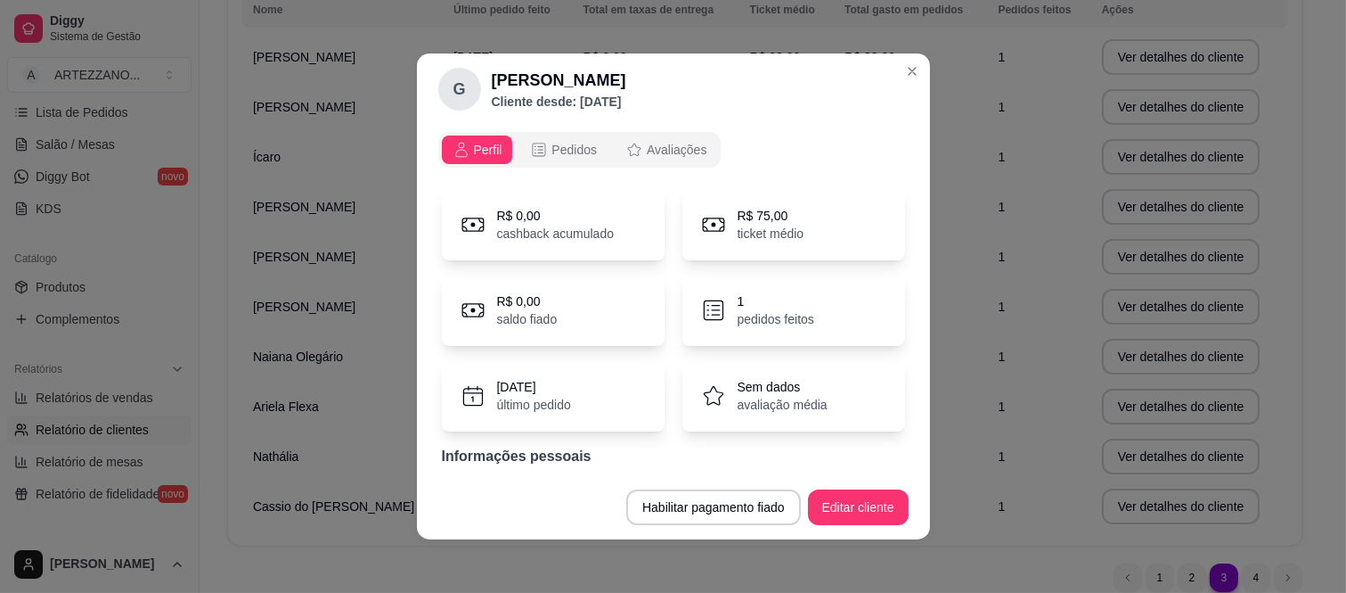 The image size is (1346, 593). Describe the element at coordinates (488, 150) in the screenshot. I see `span: Perfil` at that location.